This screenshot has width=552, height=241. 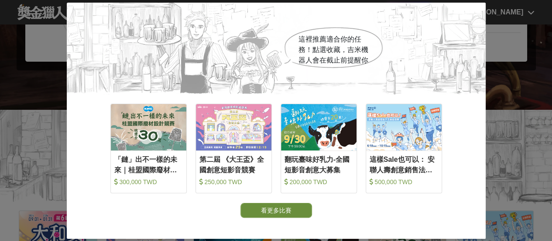 What do you see at coordinates (148, 148) in the screenshot?
I see `a: Cover Image「鏈」出不一樣的未來｜桂盟國際廢材設計競賽 300,000 TWD` at bounding box center [148, 148].